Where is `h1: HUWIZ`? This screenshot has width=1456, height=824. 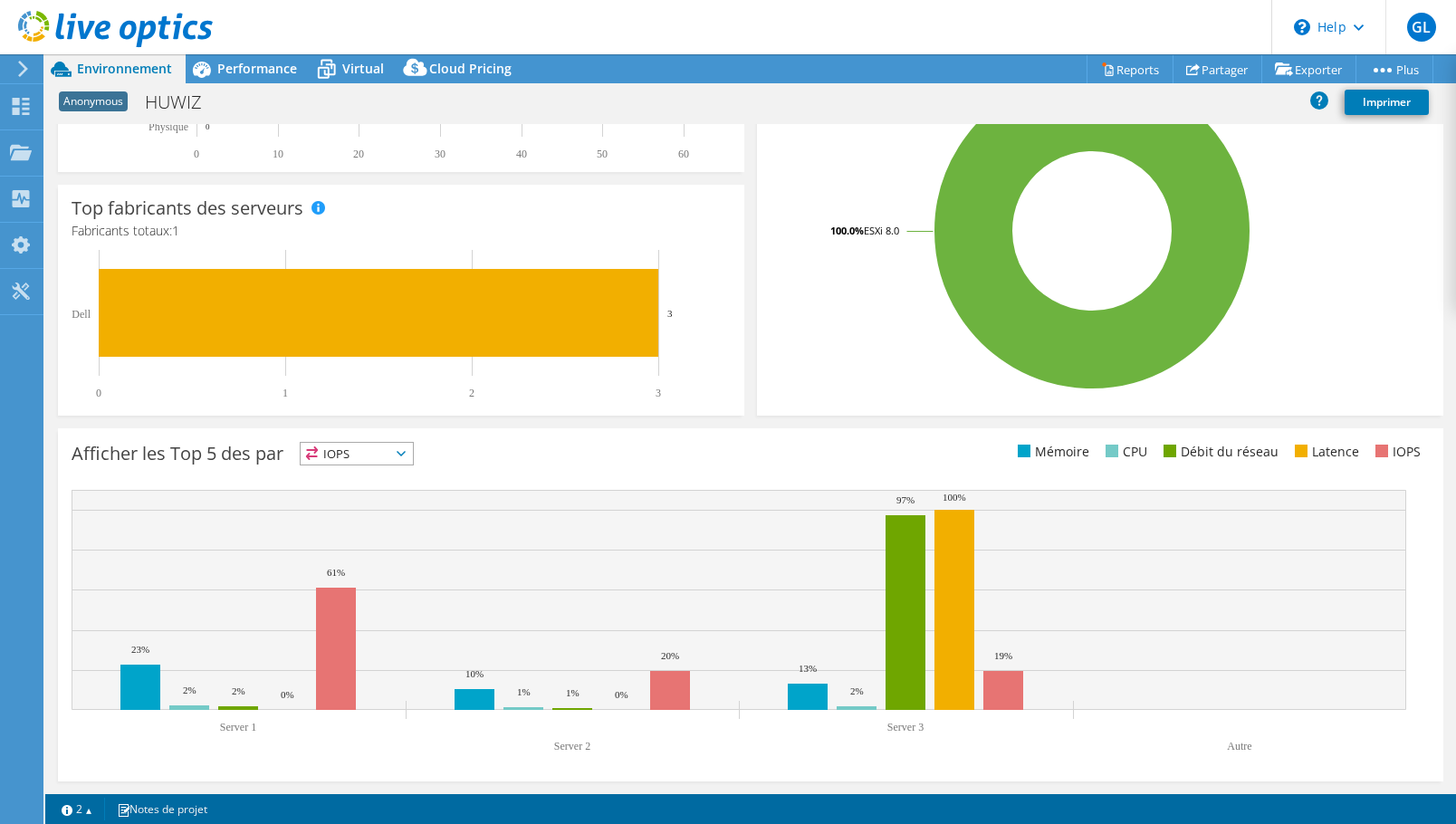
h1: HUWIZ is located at coordinates (183, 103).